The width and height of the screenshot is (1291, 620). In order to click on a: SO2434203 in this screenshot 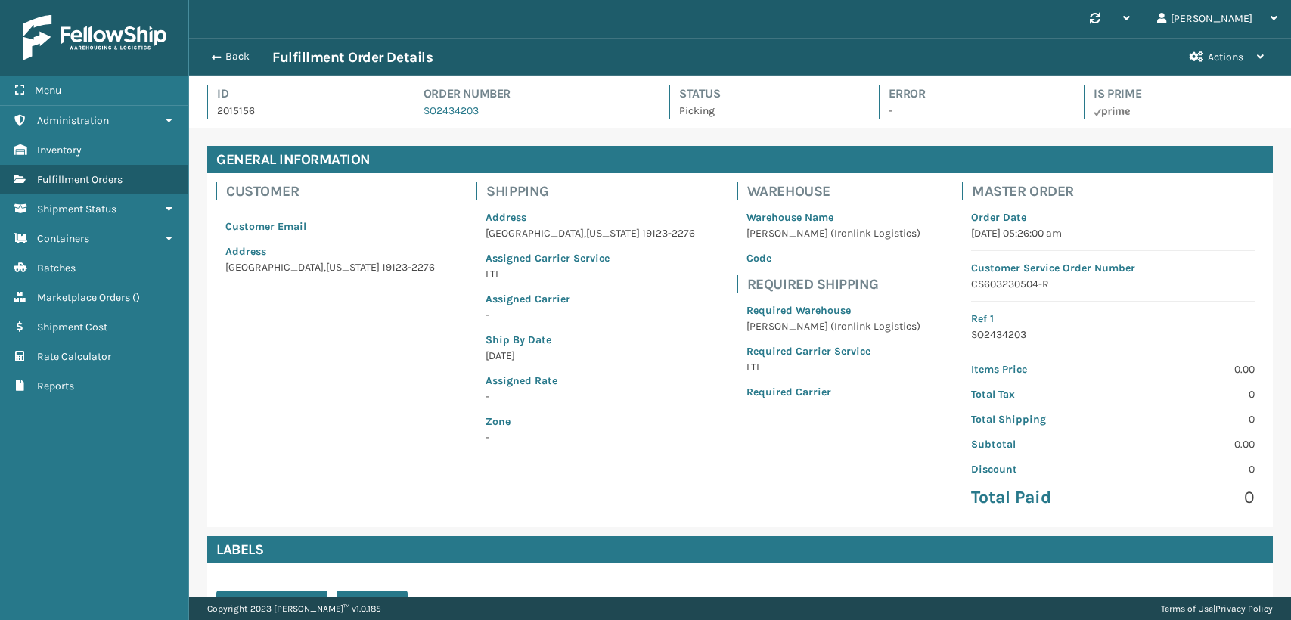, I will do `click(451, 110)`.